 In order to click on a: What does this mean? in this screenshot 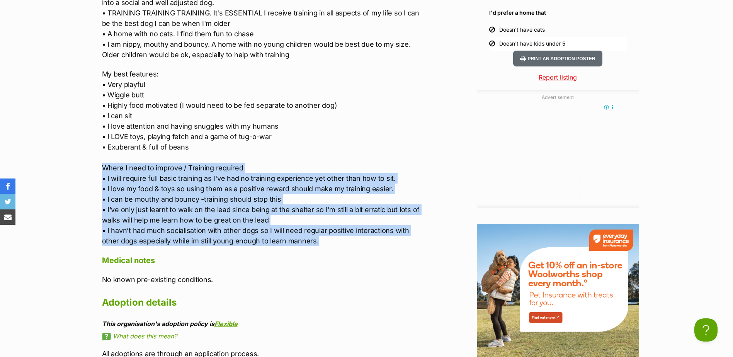, I will do `click(262, 336)`.